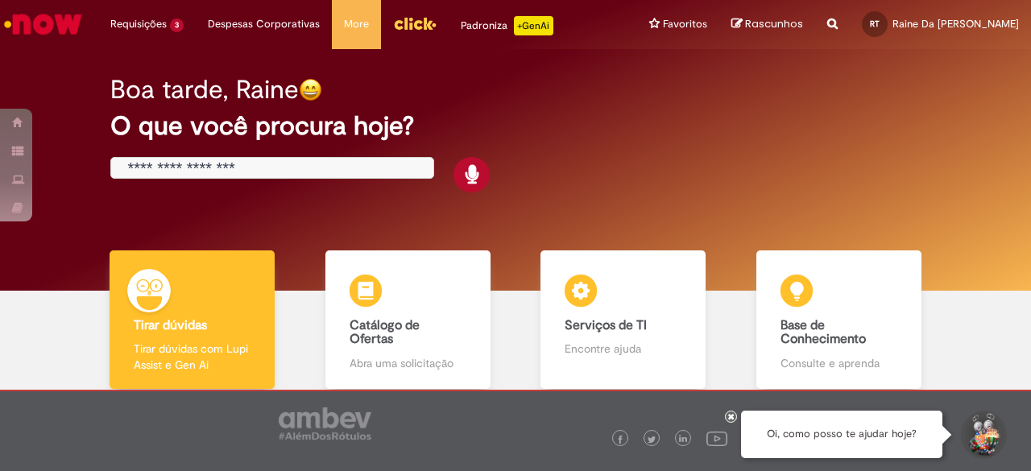 This screenshot has width=1031, height=471. What do you see at coordinates (384, 333) in the screenshot?
I see `b: Catálogo de Ofertas` at bounding box center [384, 333].